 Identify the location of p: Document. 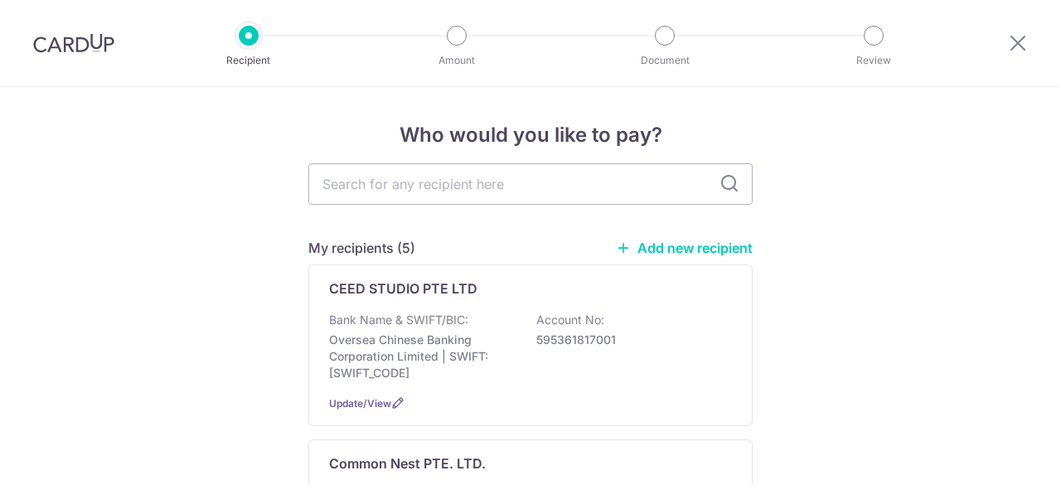
(665, 61).